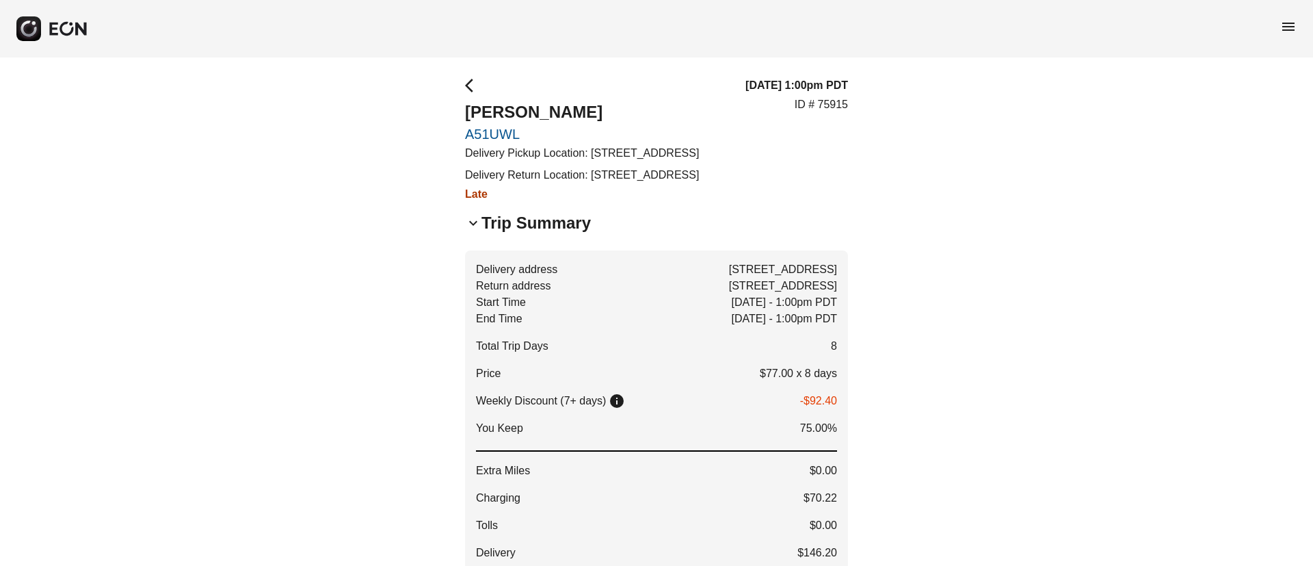 The image size is (1313, 566). I want to click on span: $70.22, so click(820, 498).